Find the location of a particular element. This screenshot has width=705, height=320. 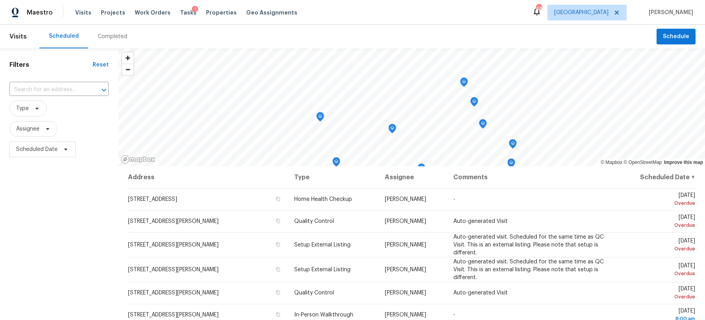

span: Zoom out is located at coordinates (128, 70).